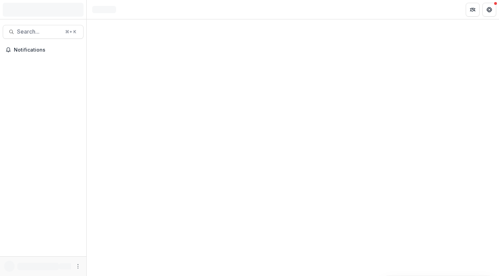 Image resolution: width=499 pixels, height=276 pixels. What do you see at coordinates (43, 50) in the screenshot?
I see `button: Notifications` at bounding box center [43, 50].